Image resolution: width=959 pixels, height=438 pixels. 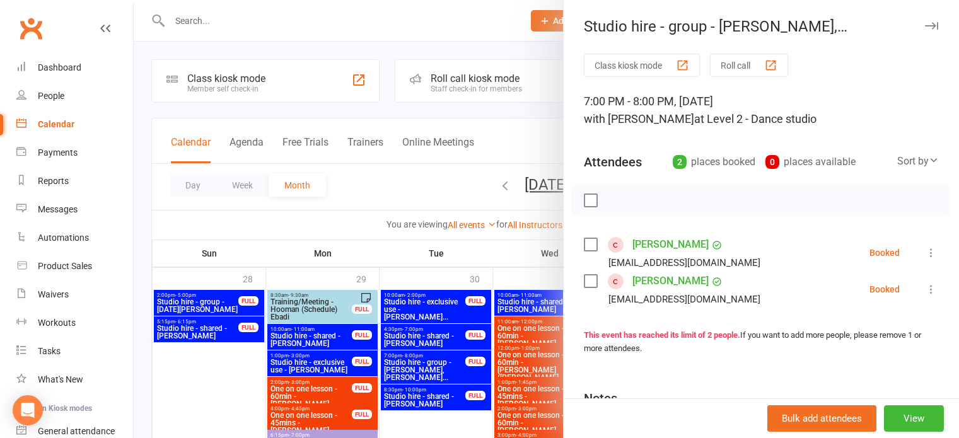 I want to click on a: Automations, so click(x=74, y=238).